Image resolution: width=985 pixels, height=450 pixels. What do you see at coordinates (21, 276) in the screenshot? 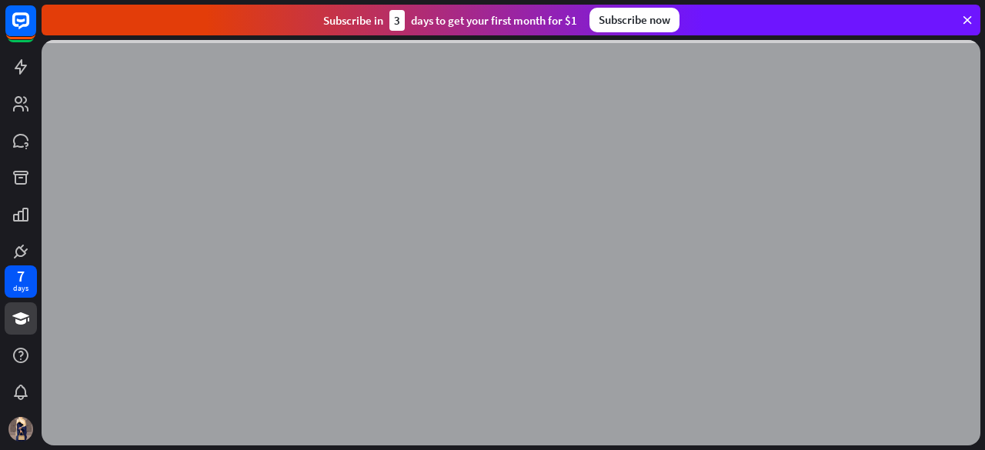
I see `div: 7` at bounding box center [21, 276].